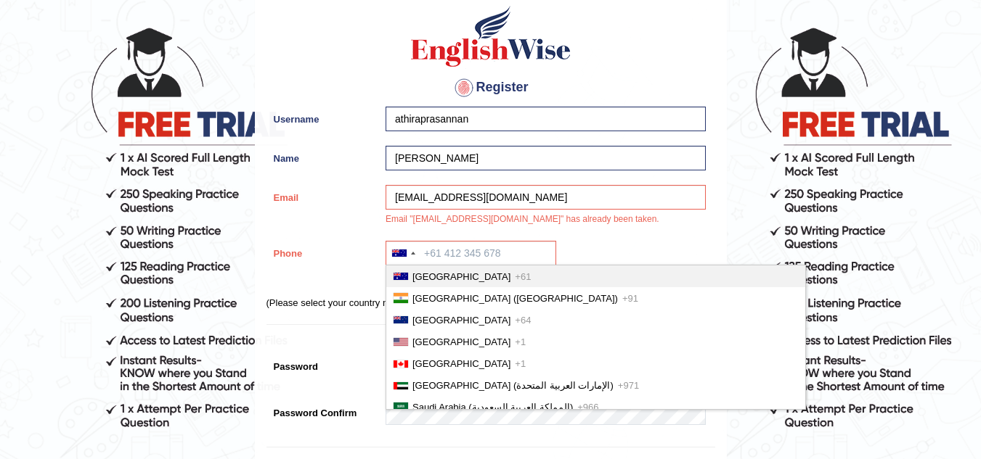 This screenshot has height=459, width=981. I want to click on label: Email, so click(322, 195).